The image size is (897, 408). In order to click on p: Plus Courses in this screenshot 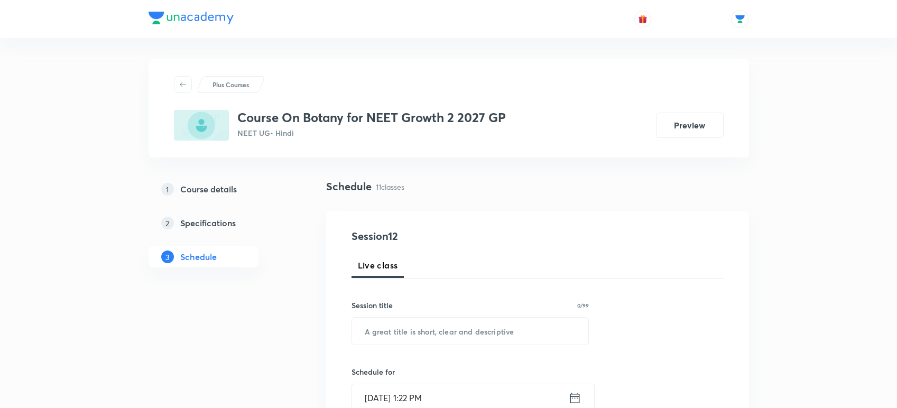, I will do `click(230, 85)`.